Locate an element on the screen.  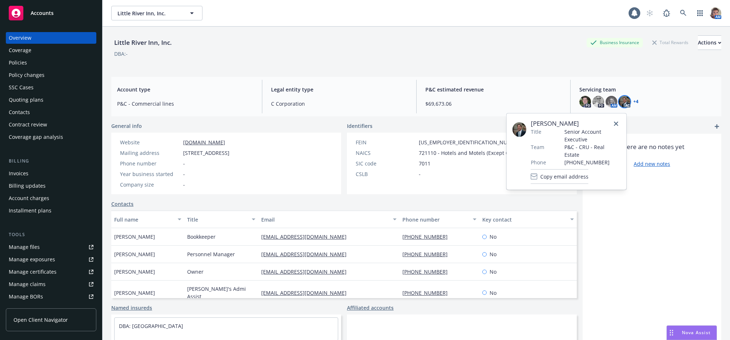
div: Email is located at coordinates (325, 219).